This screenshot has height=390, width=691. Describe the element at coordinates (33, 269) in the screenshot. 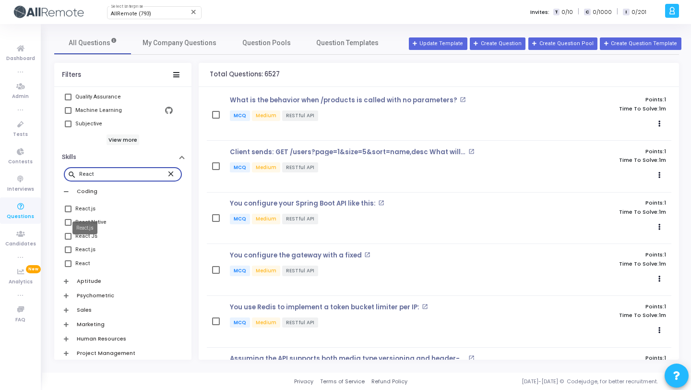

I see `span: New` at that location.